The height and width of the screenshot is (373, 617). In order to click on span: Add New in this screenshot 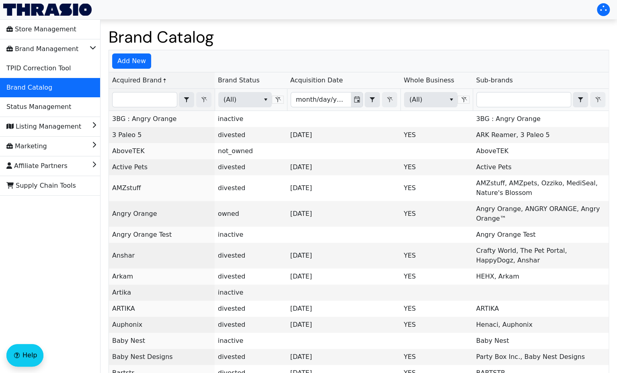, I will do `click(131, 61)`.